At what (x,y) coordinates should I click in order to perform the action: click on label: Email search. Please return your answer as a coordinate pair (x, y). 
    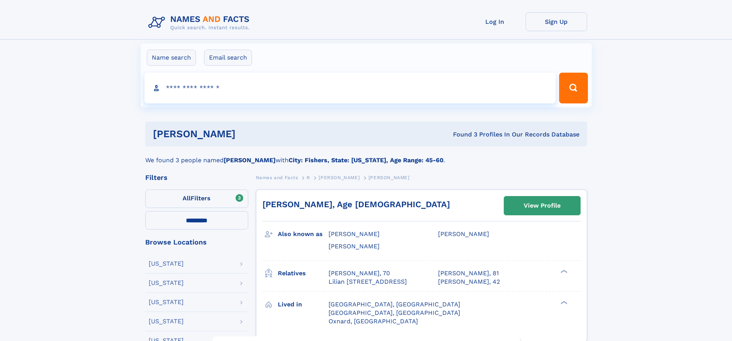
    Looking at the image, I should click on (228, 58).